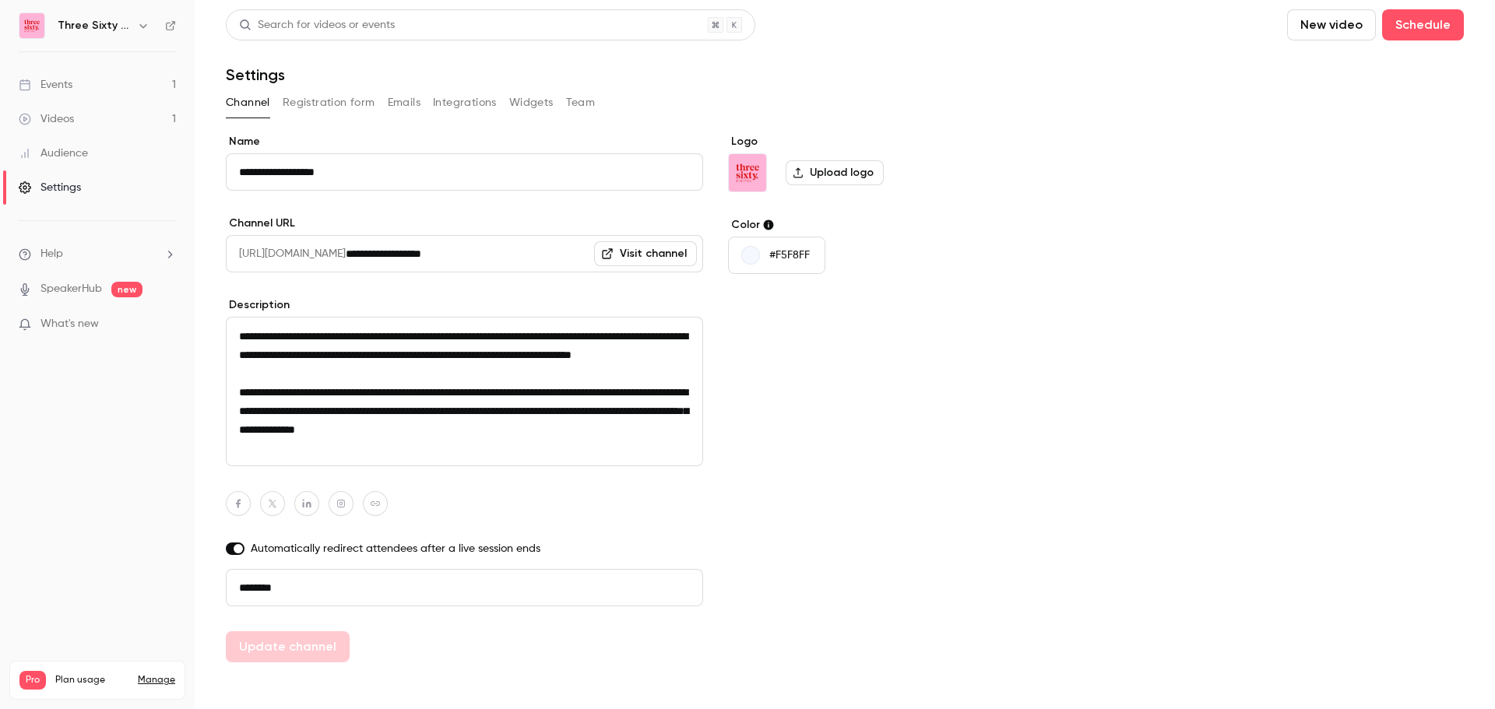  I want to click on label: Name, so click(464, 142).